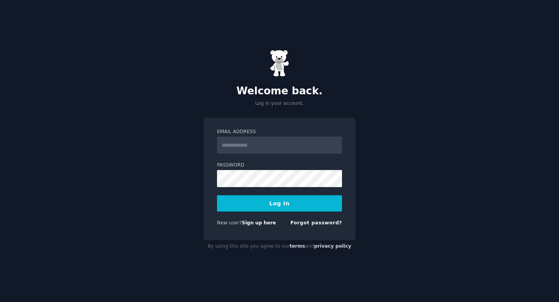 This screenshot has height=302, width=559. I want to click on span: New user?, so click(229, 223).